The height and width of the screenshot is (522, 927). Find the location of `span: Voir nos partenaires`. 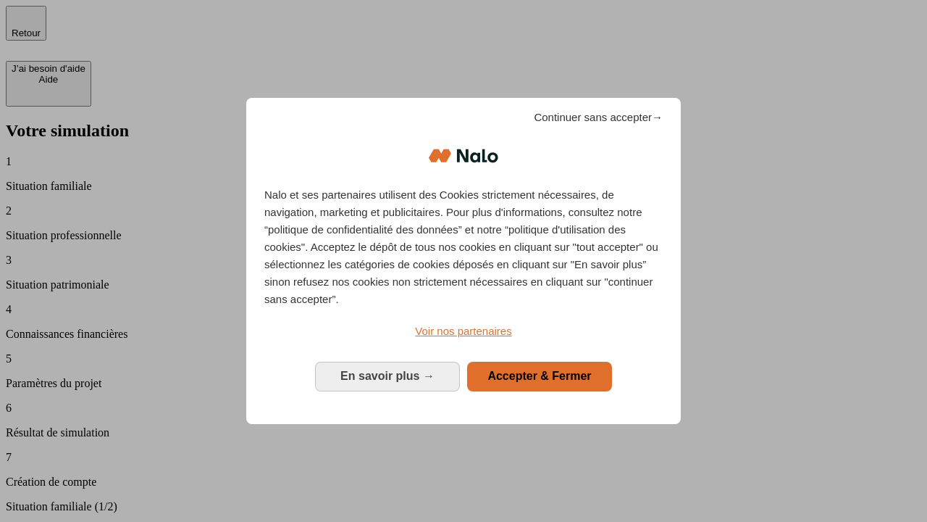

span: Voir nos partenaires is located at coordinates (463, 330).